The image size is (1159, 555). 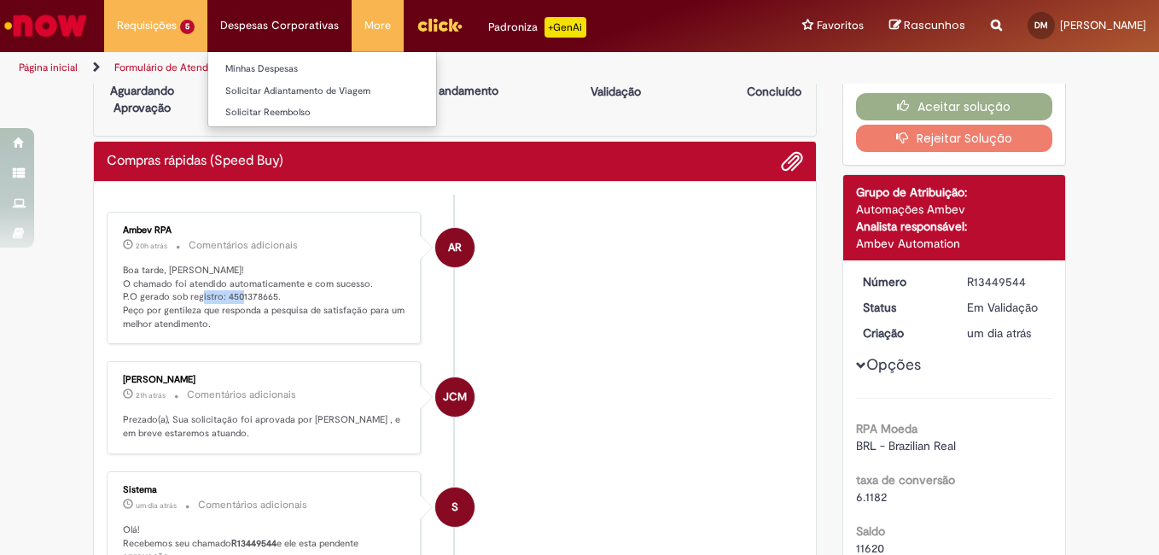 What do you see at coordinates (954, 107) in the screenshot?
I see `button: Aceitar solução` at bounding box center [954, 107].